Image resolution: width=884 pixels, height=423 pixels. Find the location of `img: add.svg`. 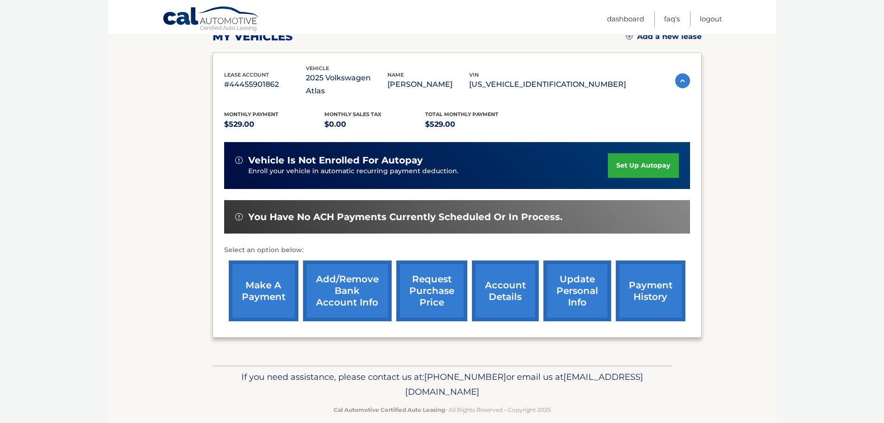

img: add.svg is located at coordinates (629, 36).